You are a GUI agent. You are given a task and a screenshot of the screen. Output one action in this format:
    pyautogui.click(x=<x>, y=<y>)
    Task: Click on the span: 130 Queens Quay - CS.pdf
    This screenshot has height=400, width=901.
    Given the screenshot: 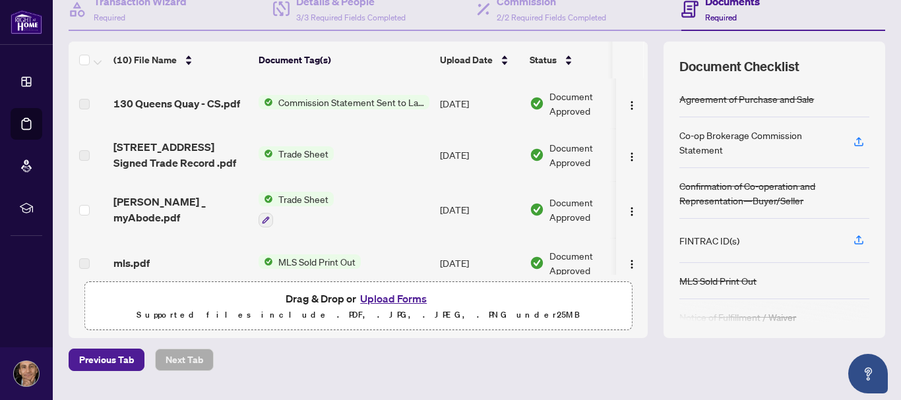 What is the action you would take?
    pyautogui.click(x=177, y=104)
    